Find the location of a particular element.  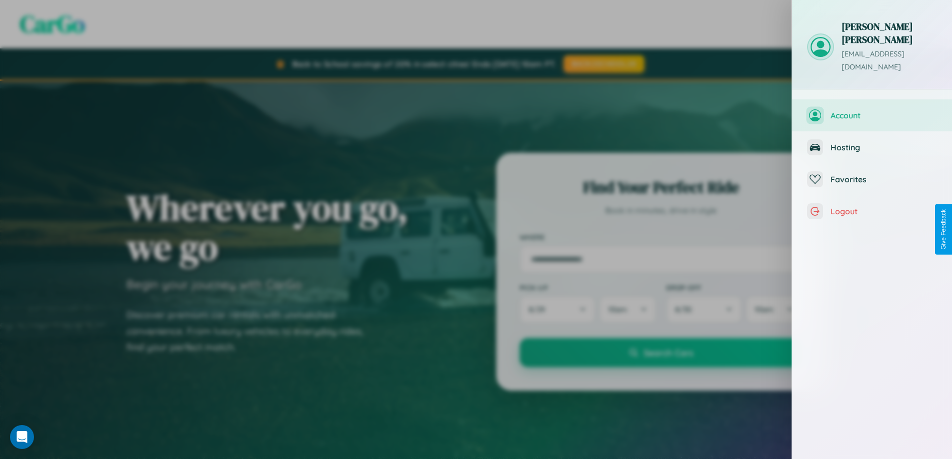

span: Hosting is located at coordinates (883, 147).